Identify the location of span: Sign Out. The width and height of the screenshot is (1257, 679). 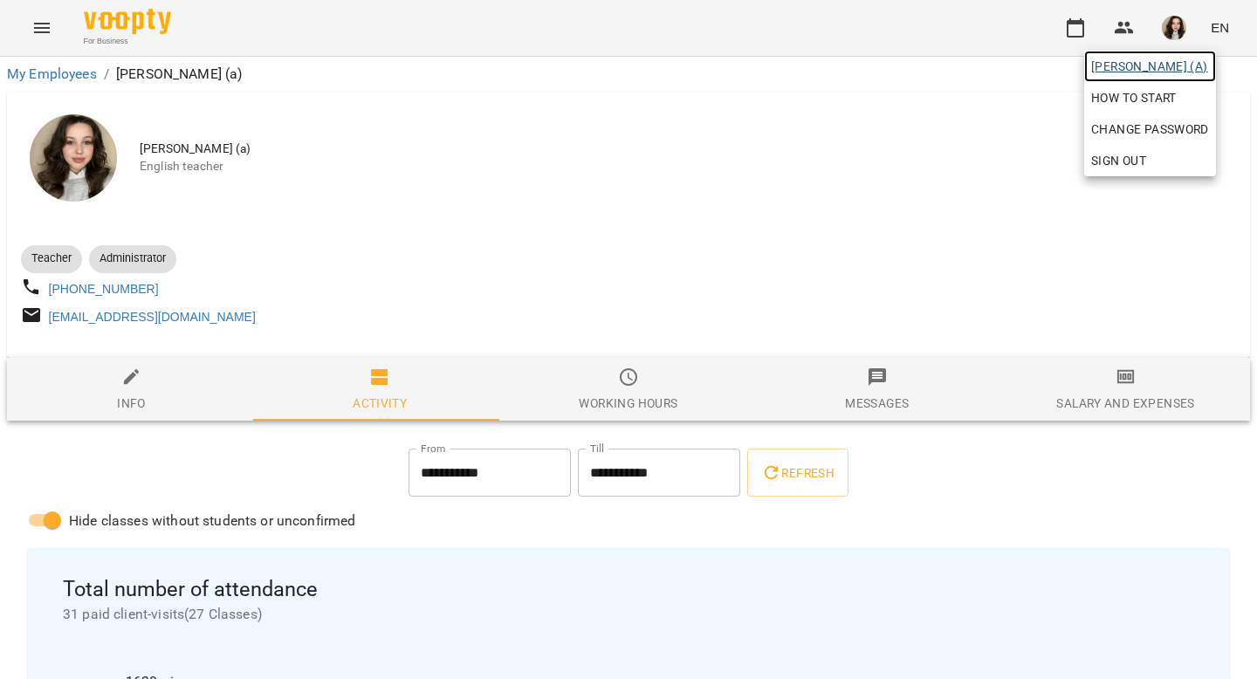
(1118, 161).